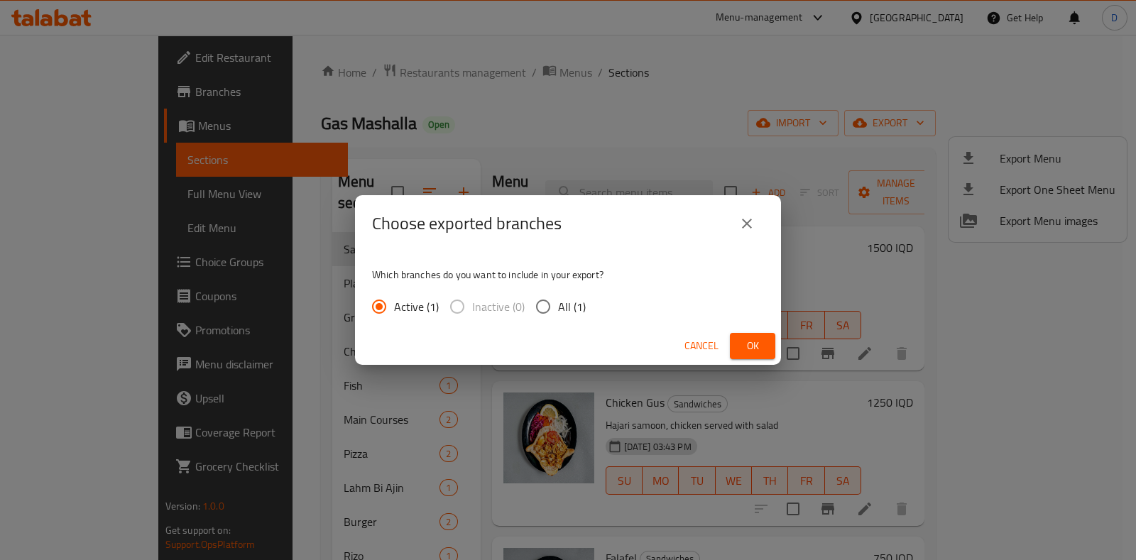  Describe the element at coordinates (498, 307) in the screenshot. I see `span: Inactive (0)` at that location.